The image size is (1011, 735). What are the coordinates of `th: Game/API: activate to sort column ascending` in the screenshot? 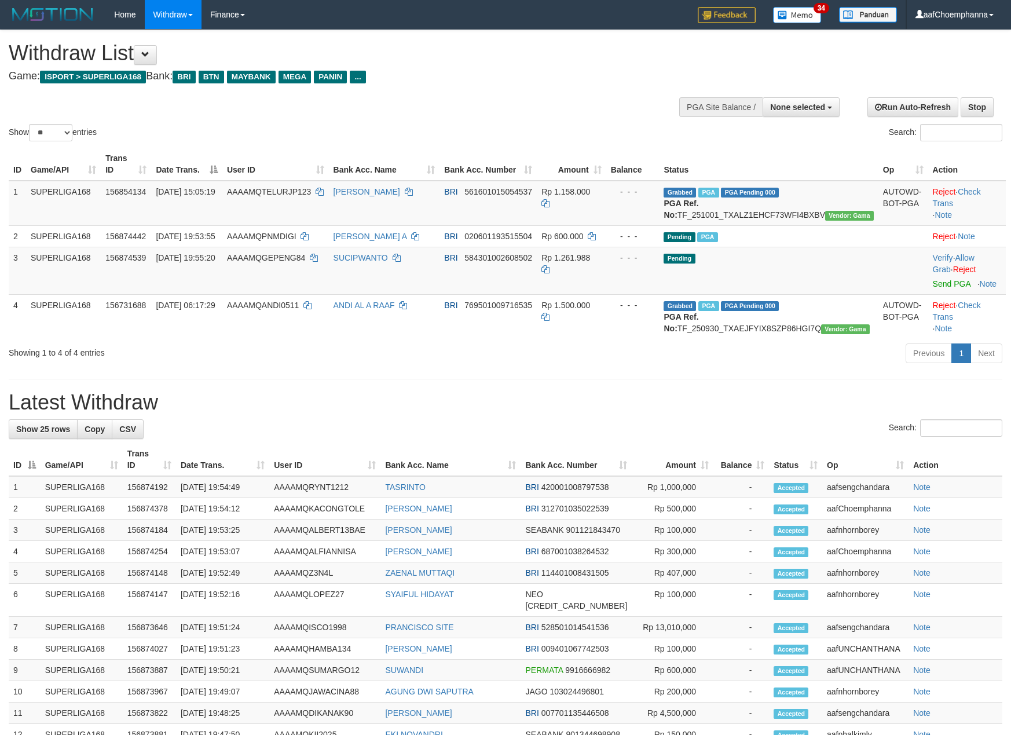 It's located at (63, 164).